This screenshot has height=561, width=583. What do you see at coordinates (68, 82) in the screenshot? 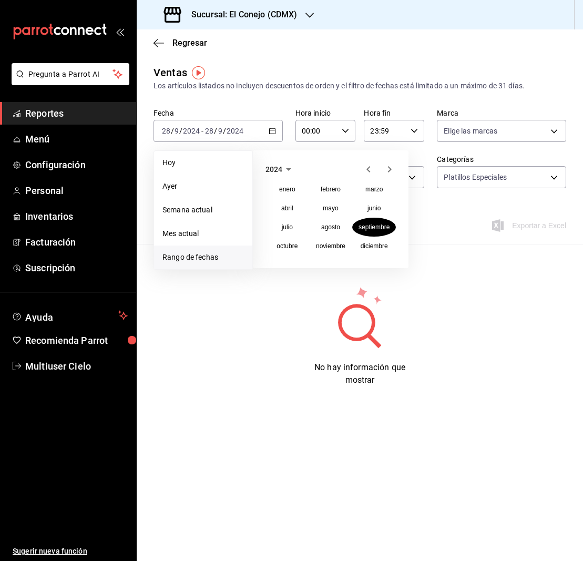
I see `a: Pregunta a Parrot AI` at bounding box center [68, 82].